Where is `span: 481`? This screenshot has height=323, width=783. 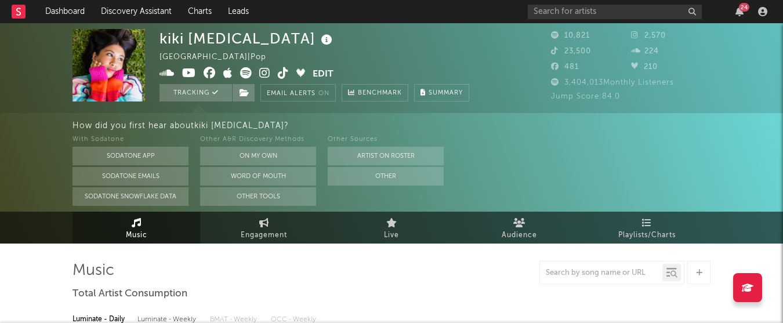 span: 481 is located at coordinates (565, 67).